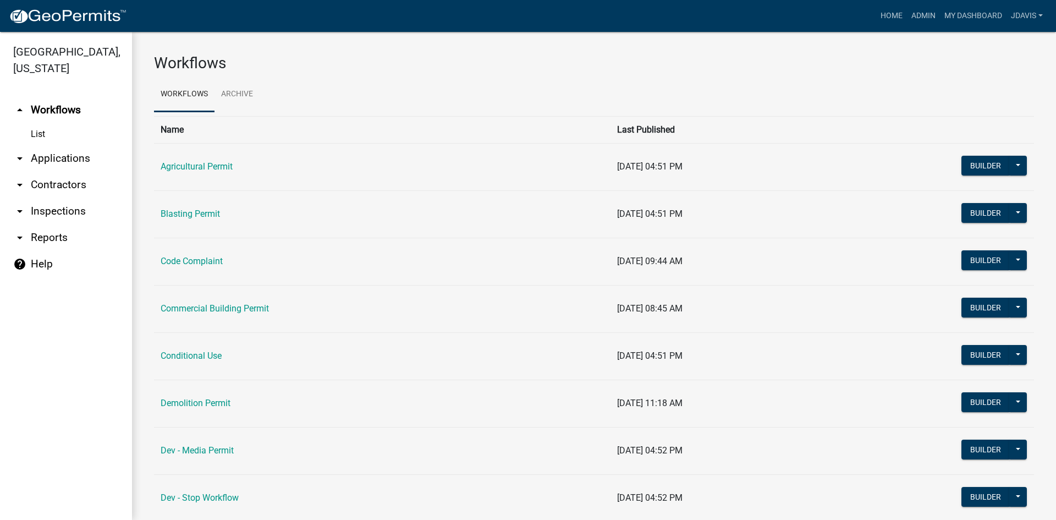  I want to click on a: Conditional Use, so click(191, 355).